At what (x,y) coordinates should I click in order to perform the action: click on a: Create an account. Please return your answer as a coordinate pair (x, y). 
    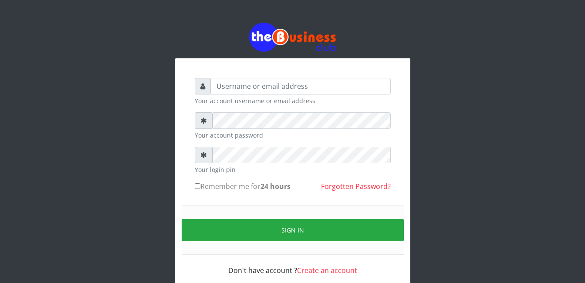
    Looking at the image, I should click on (327, 271).